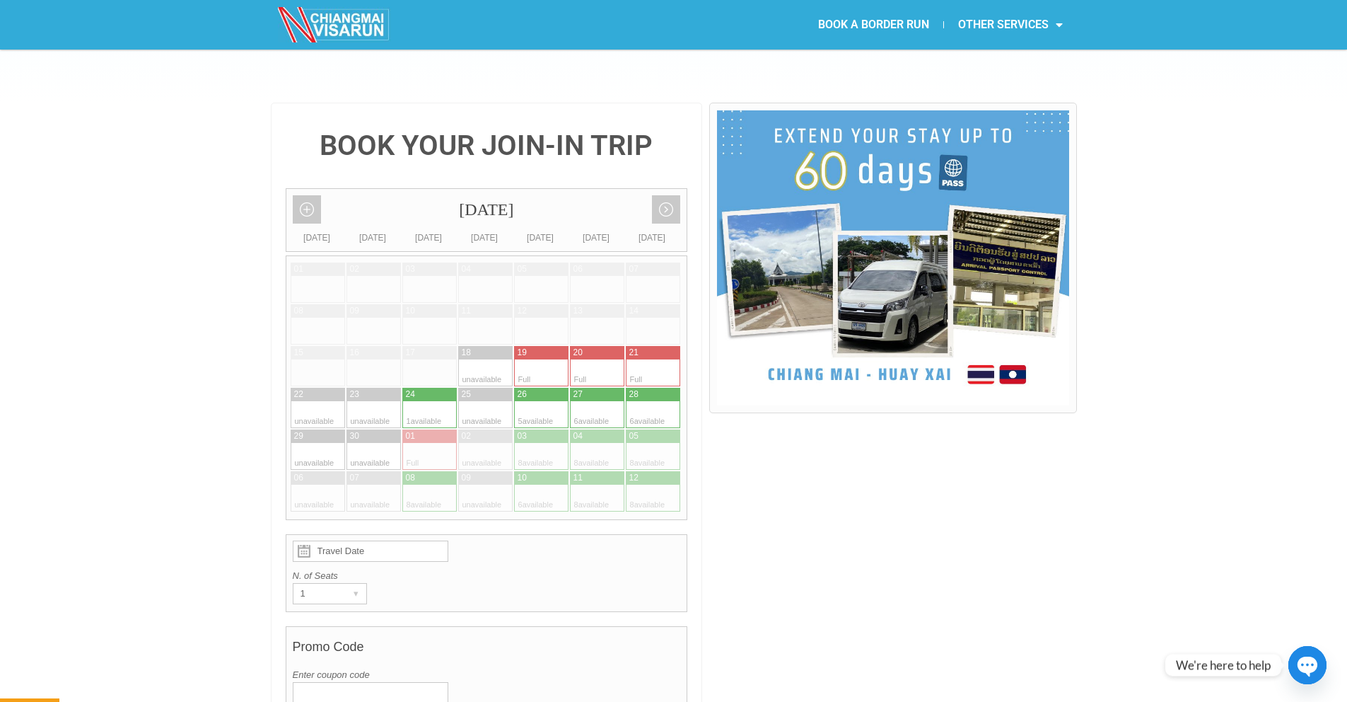  I want to click on a: BOOK A BORDER RUN, so click(873, 25).